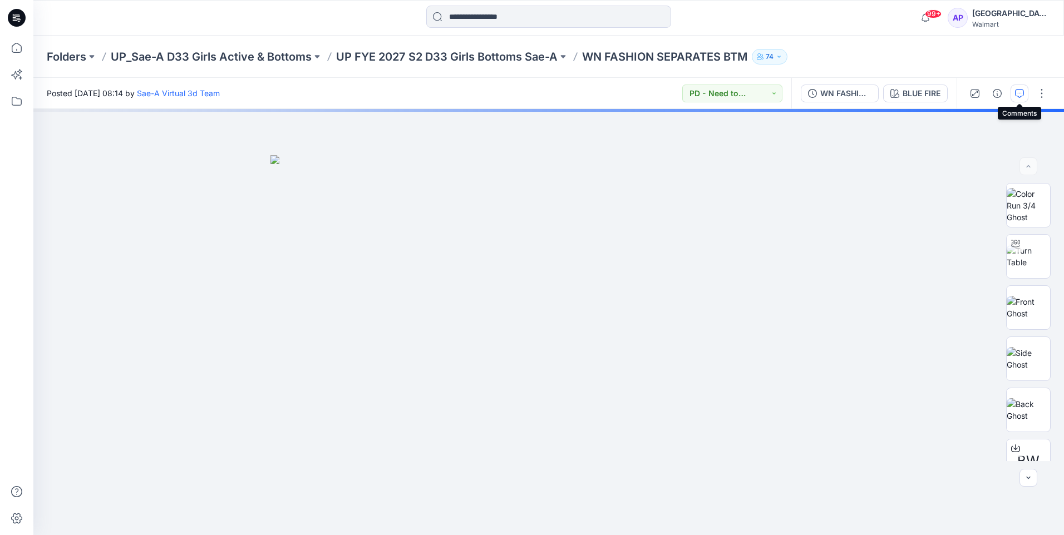  I want to click on span: BW, so click(1028, 461).